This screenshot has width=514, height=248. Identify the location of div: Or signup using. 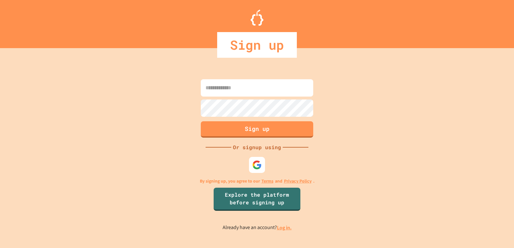
(257, 147).